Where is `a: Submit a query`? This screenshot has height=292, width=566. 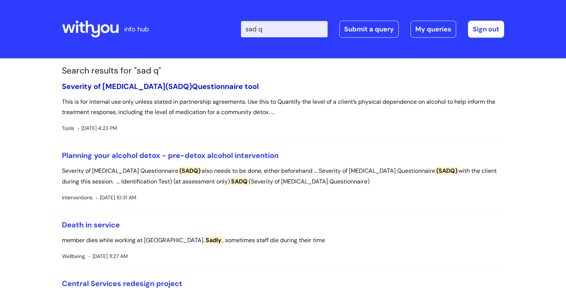 a: Submit a query is located at coordinates (369, 29).